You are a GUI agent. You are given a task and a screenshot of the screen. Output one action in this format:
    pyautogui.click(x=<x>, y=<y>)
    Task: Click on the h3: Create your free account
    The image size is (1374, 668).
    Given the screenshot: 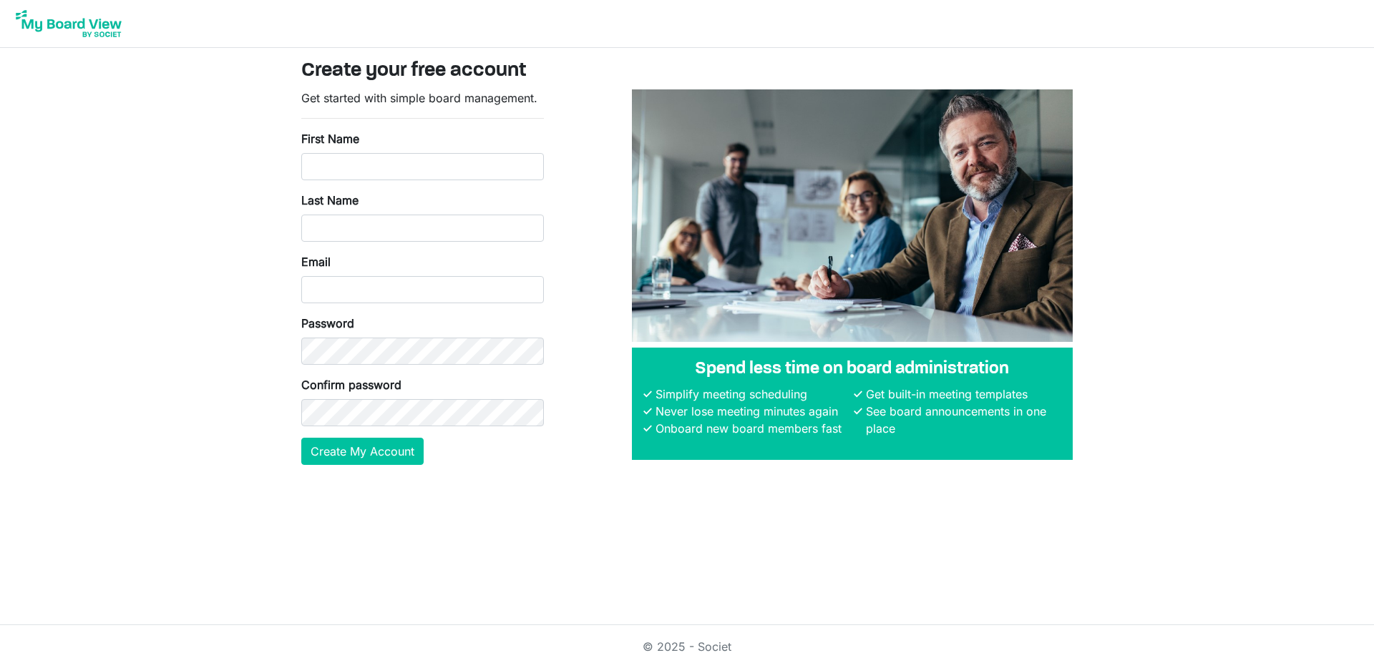 What is the action you would take?
    pyautogui.click(x=687, y=72)
    